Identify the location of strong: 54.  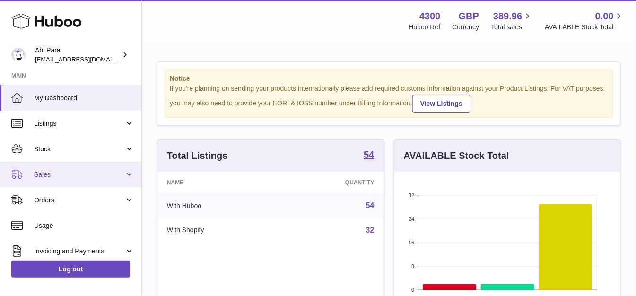
(369, 155).